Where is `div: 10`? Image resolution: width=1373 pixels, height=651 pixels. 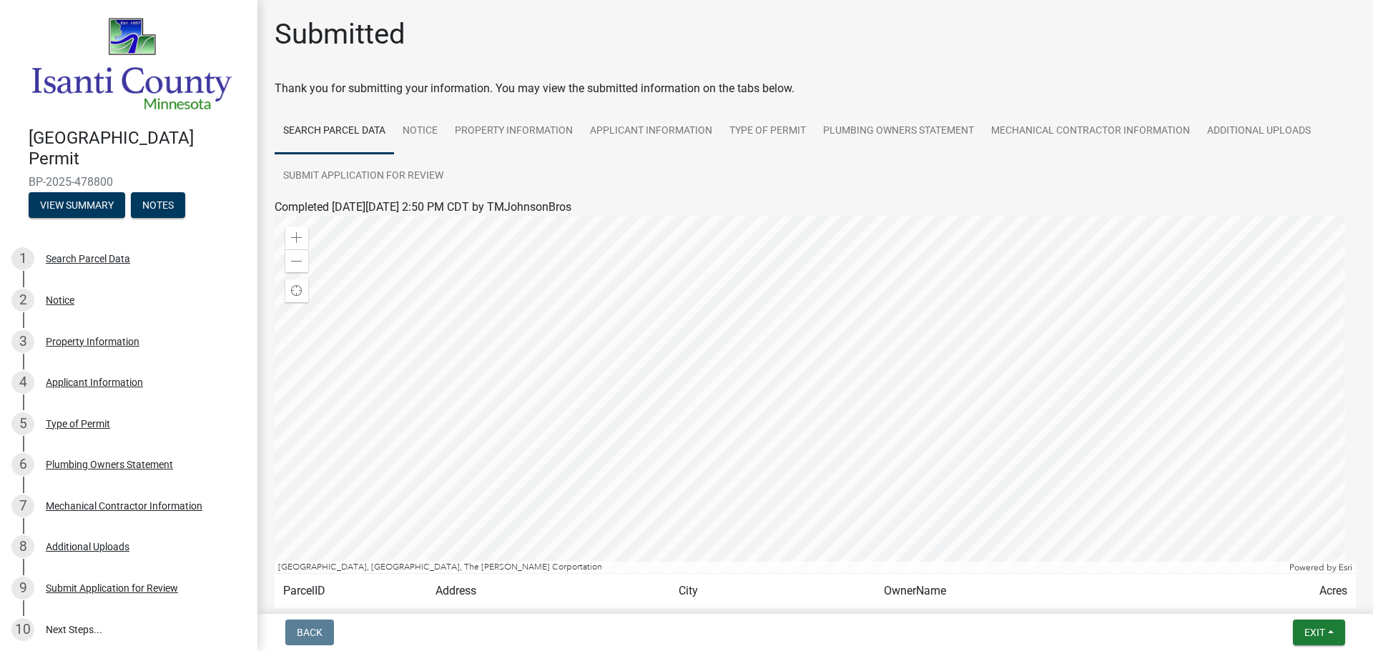 div: 10 is located at coordinates (23, 630).